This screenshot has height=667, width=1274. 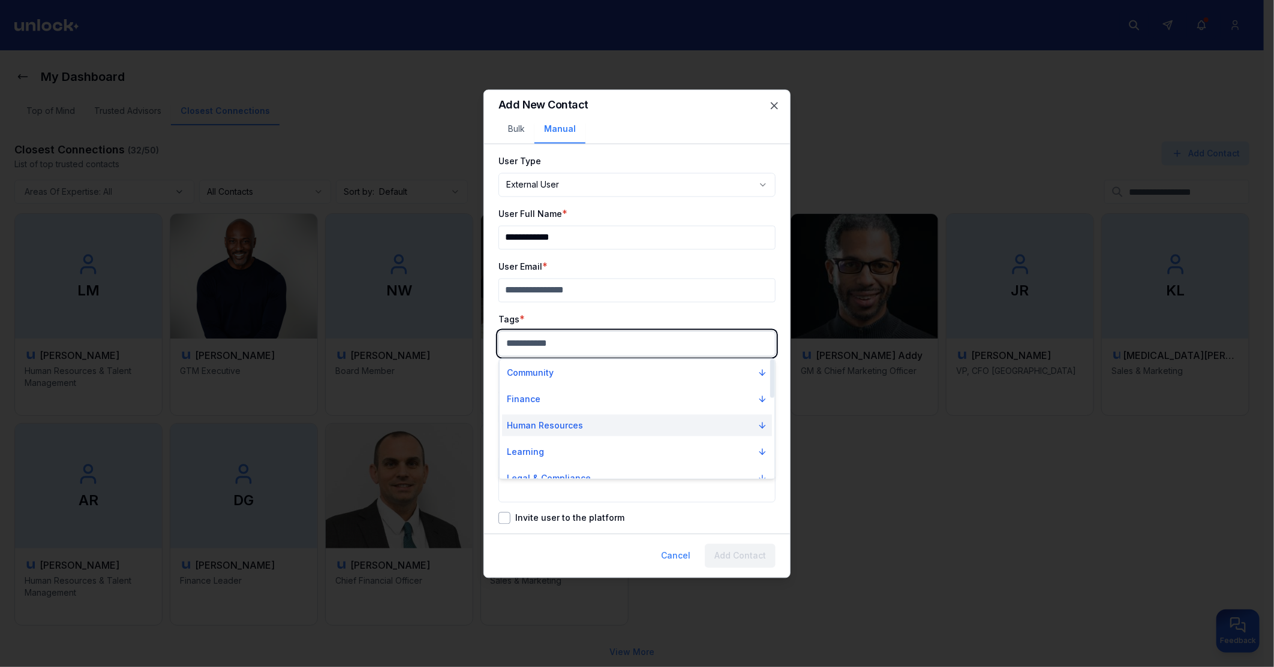 I want to click on p: Legal & Compliance, so click(x=549, y=478).